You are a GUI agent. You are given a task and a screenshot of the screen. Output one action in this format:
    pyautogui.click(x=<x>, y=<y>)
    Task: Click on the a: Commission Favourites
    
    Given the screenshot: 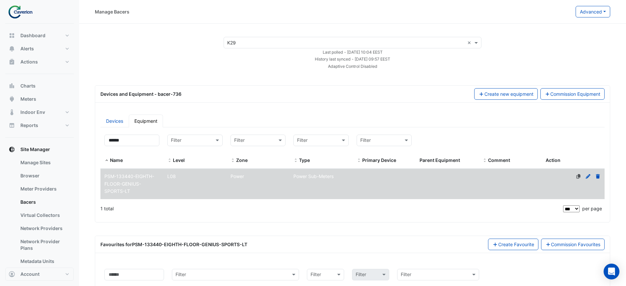 What is the action you would take?
    pyautogui.click(x=573, y=244)
    